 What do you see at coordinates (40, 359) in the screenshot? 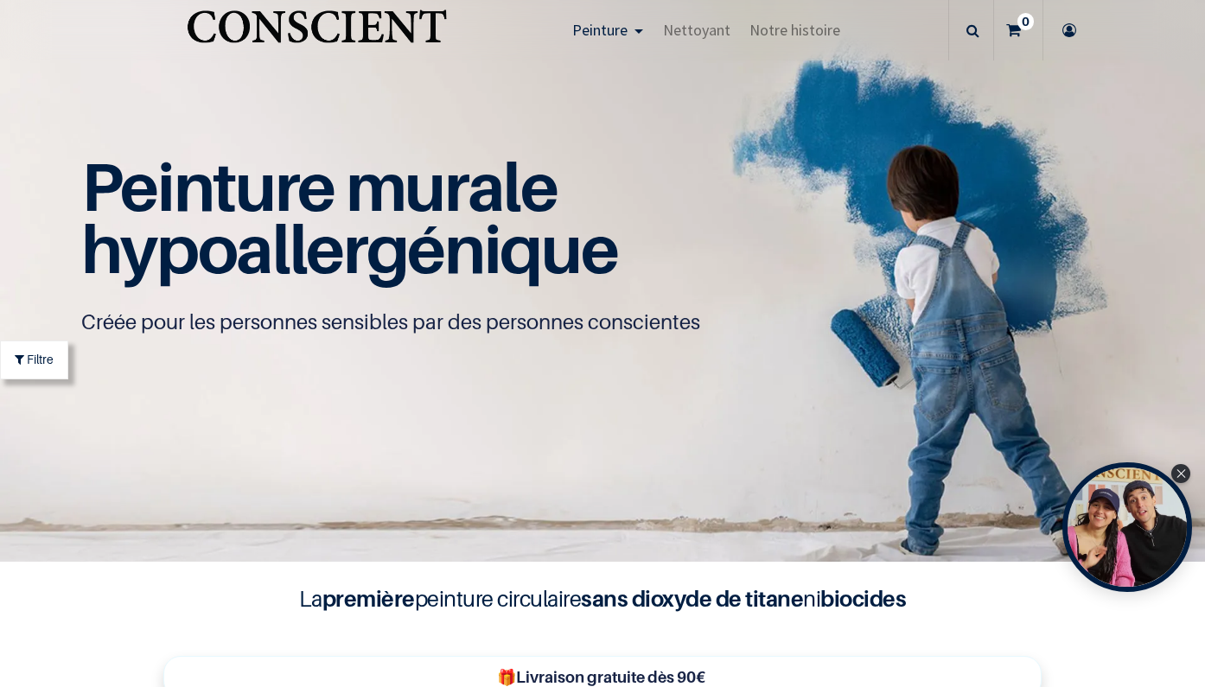
I see `span: Filtre` at bounding box center [40, 359].